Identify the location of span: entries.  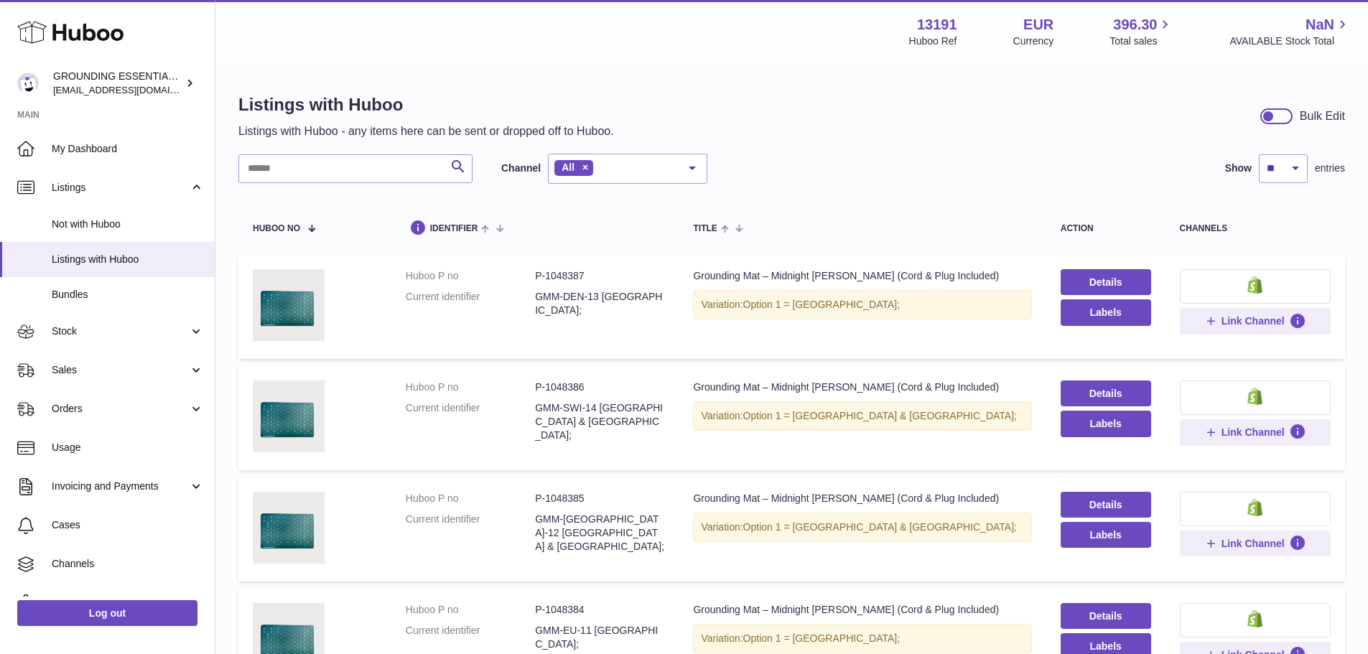
(1330, 168).